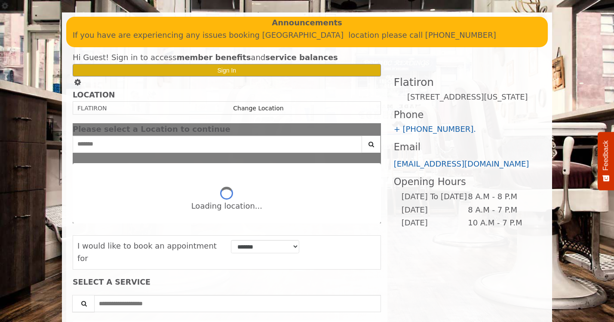 The height and width of the screenshot is (322, 614). I want to click on div: Center Select, so click(227, 147).